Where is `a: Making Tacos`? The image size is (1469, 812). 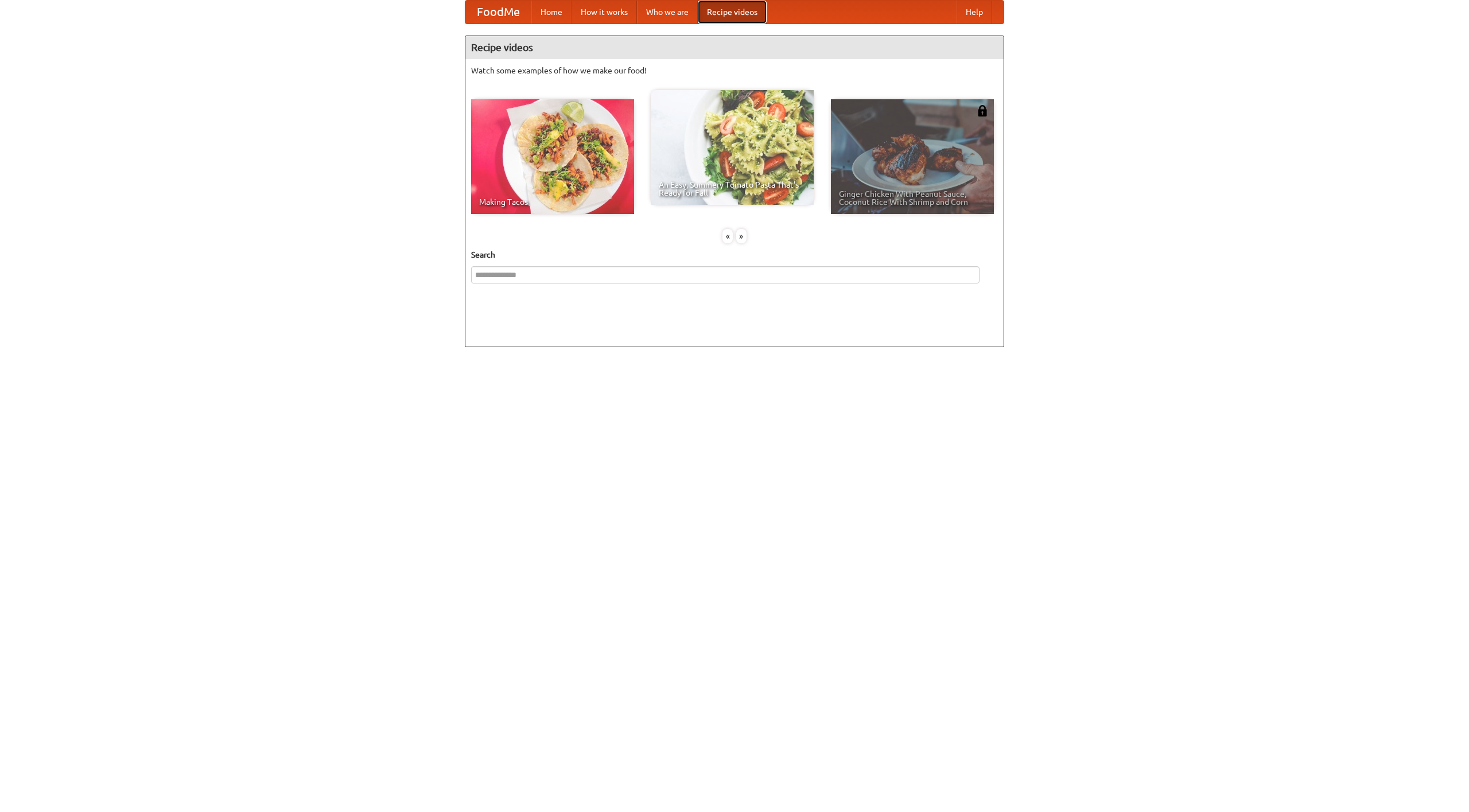 a: Making Tacos is located at coordinates (553, 157).